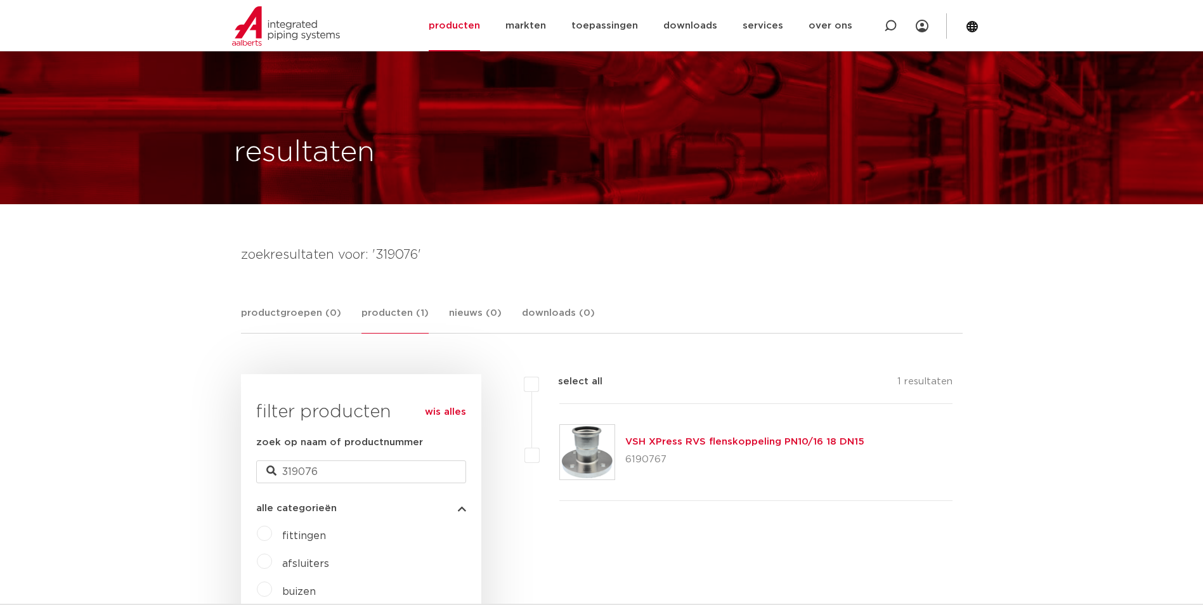 The height and width of the screenshot is (605, 1203). Describe the element at coordinates (587, 452) in the screenshot. I see `img: Thumbnail for VSH XPress RVS flenskoppeling PN10/16 18 DN15` at that location.